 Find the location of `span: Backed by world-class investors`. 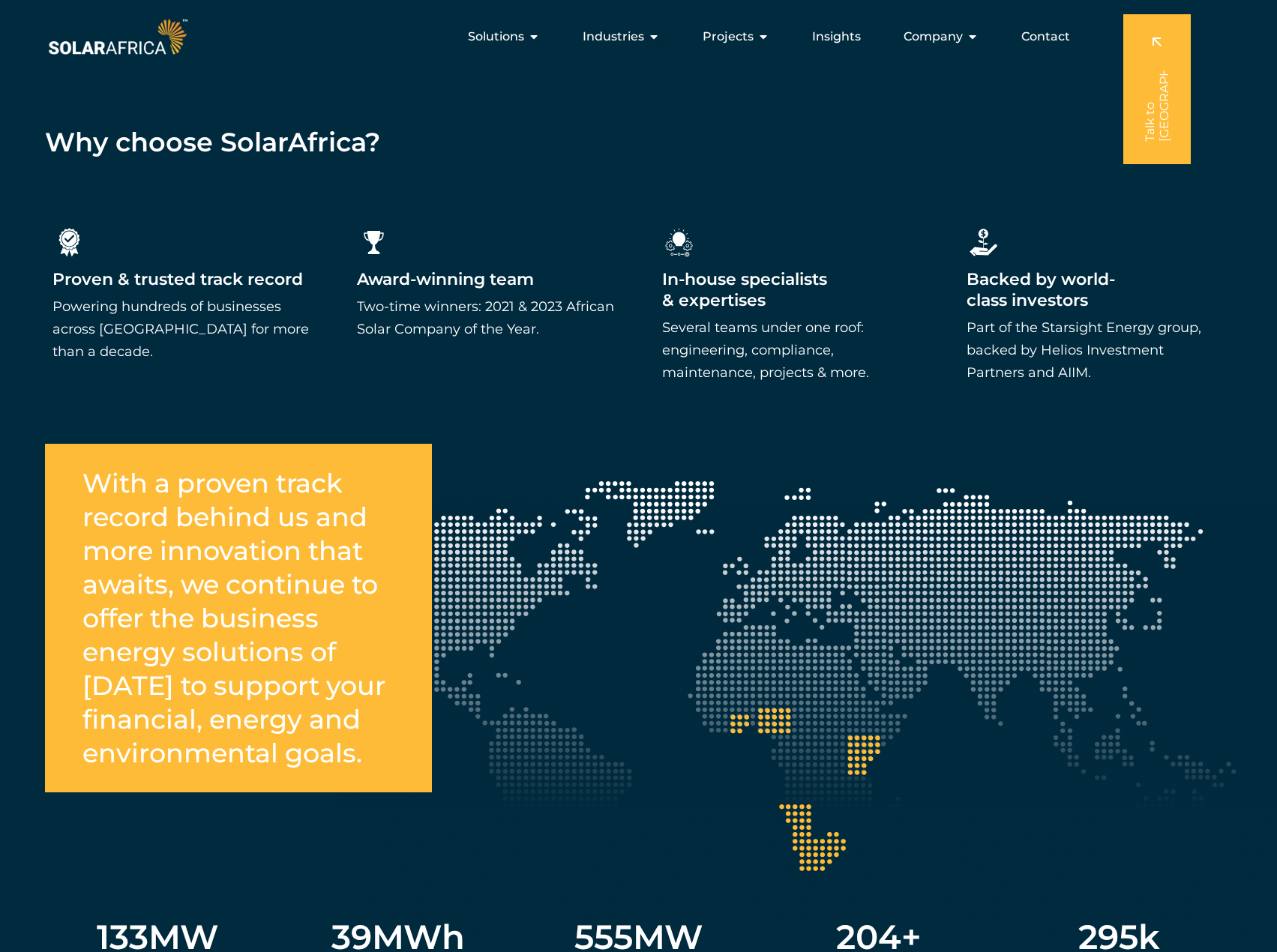

span: Backed by world-class investors is located at coordinates (1040, 290).